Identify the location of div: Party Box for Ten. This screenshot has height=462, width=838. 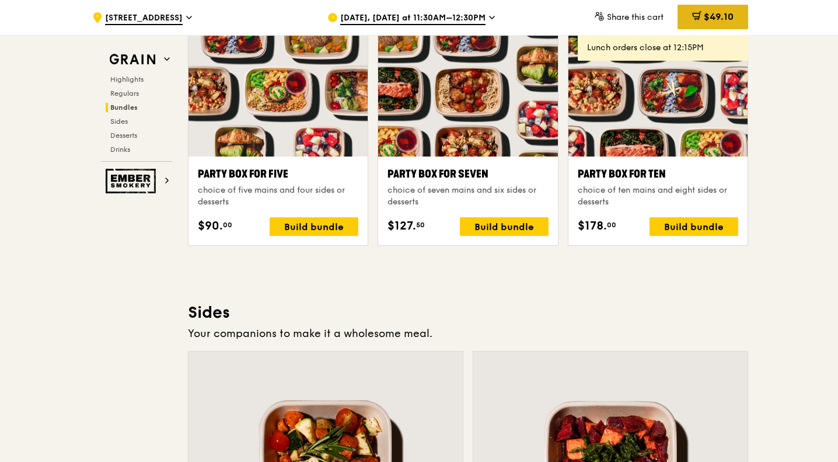
(658, 174).